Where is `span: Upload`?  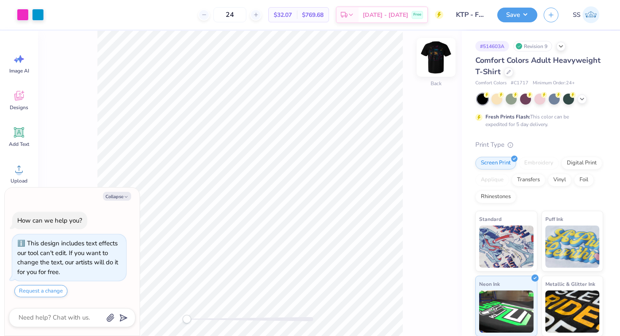
span: Upload is located at coordinates (19, 181).